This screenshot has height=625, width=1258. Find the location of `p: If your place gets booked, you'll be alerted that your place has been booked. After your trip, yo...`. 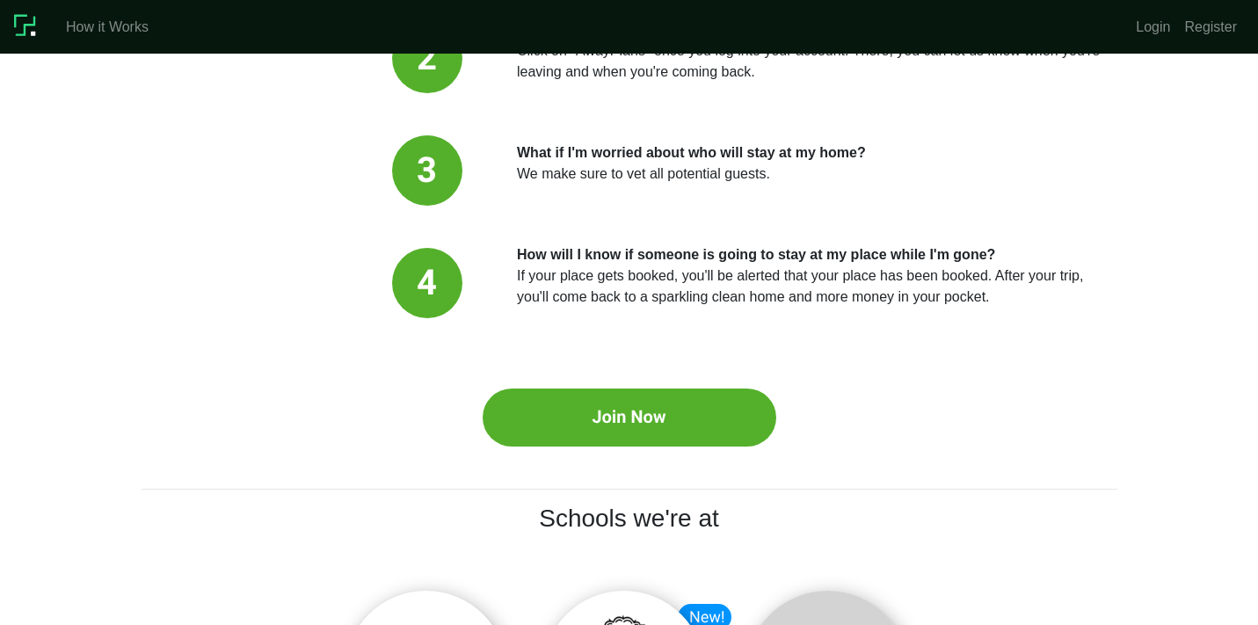

p: If your place gets booked, you'll be alerted that your place has been booked. After your trip, yo... is located at coordinates (817, 287).